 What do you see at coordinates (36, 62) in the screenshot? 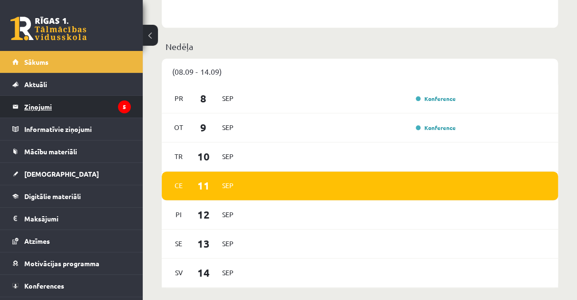
I see `span: Sākums` at bounding box center [36, 62].